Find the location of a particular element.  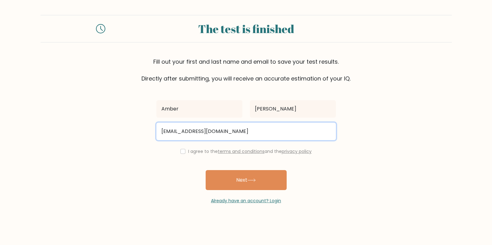

div: The test is finished is located at coordinates (246, 29).